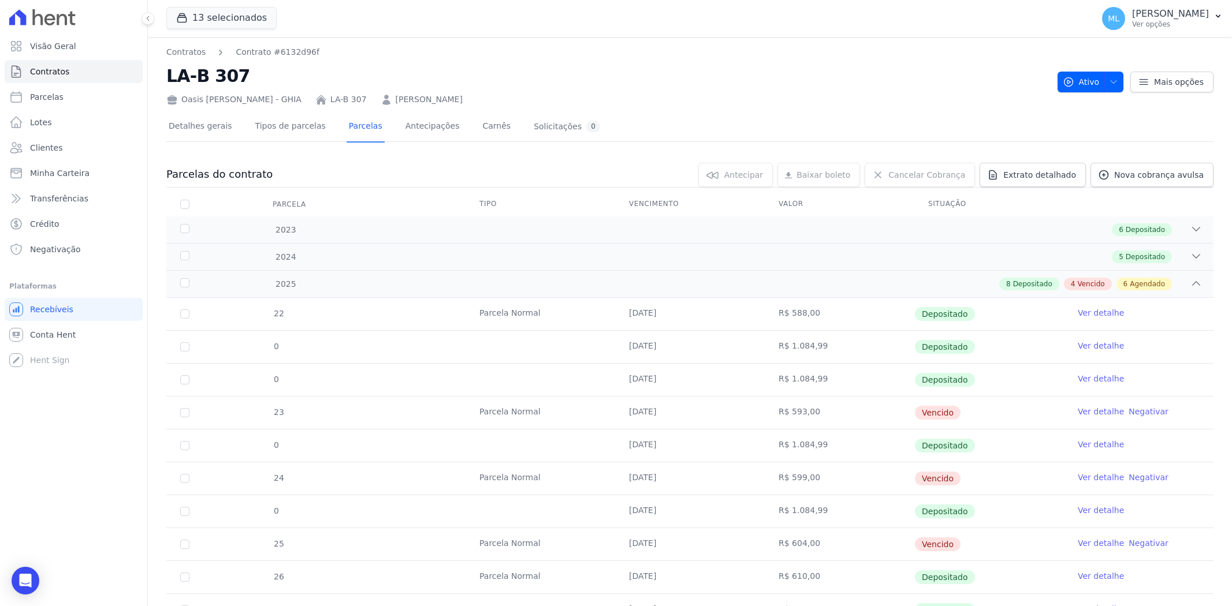  Describe the element at coordinates (839, 545) in the screenshot. I see `td: R$ 604,00` at that location.